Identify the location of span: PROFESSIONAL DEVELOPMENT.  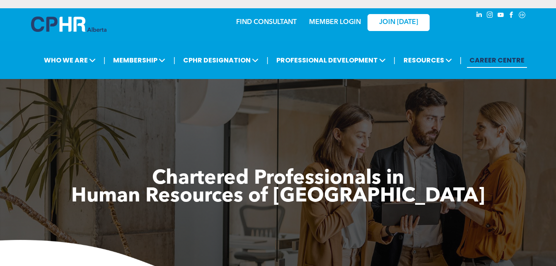
(331, 60).